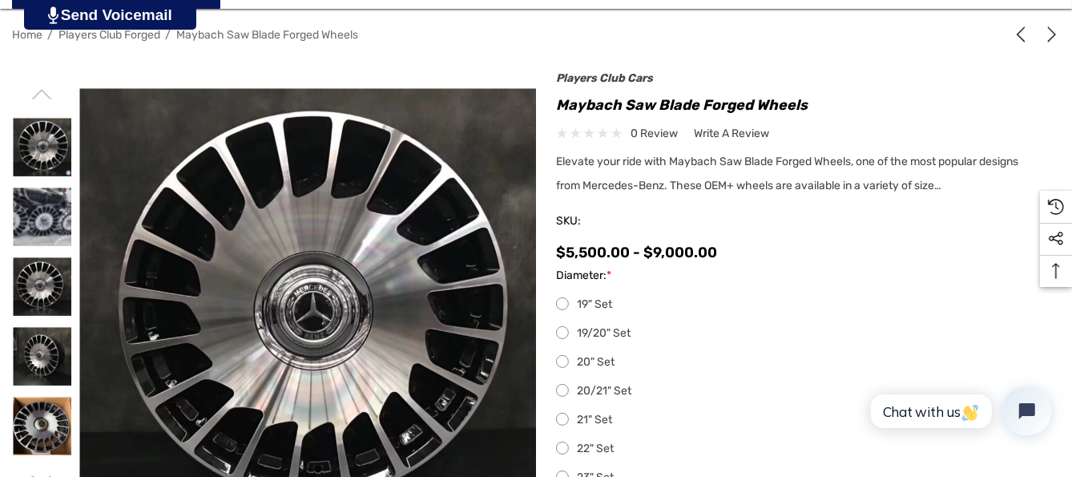  Describe the element at coordinates (78, 38) in the screenshot. I see `button: Chat with us👋` at that location.